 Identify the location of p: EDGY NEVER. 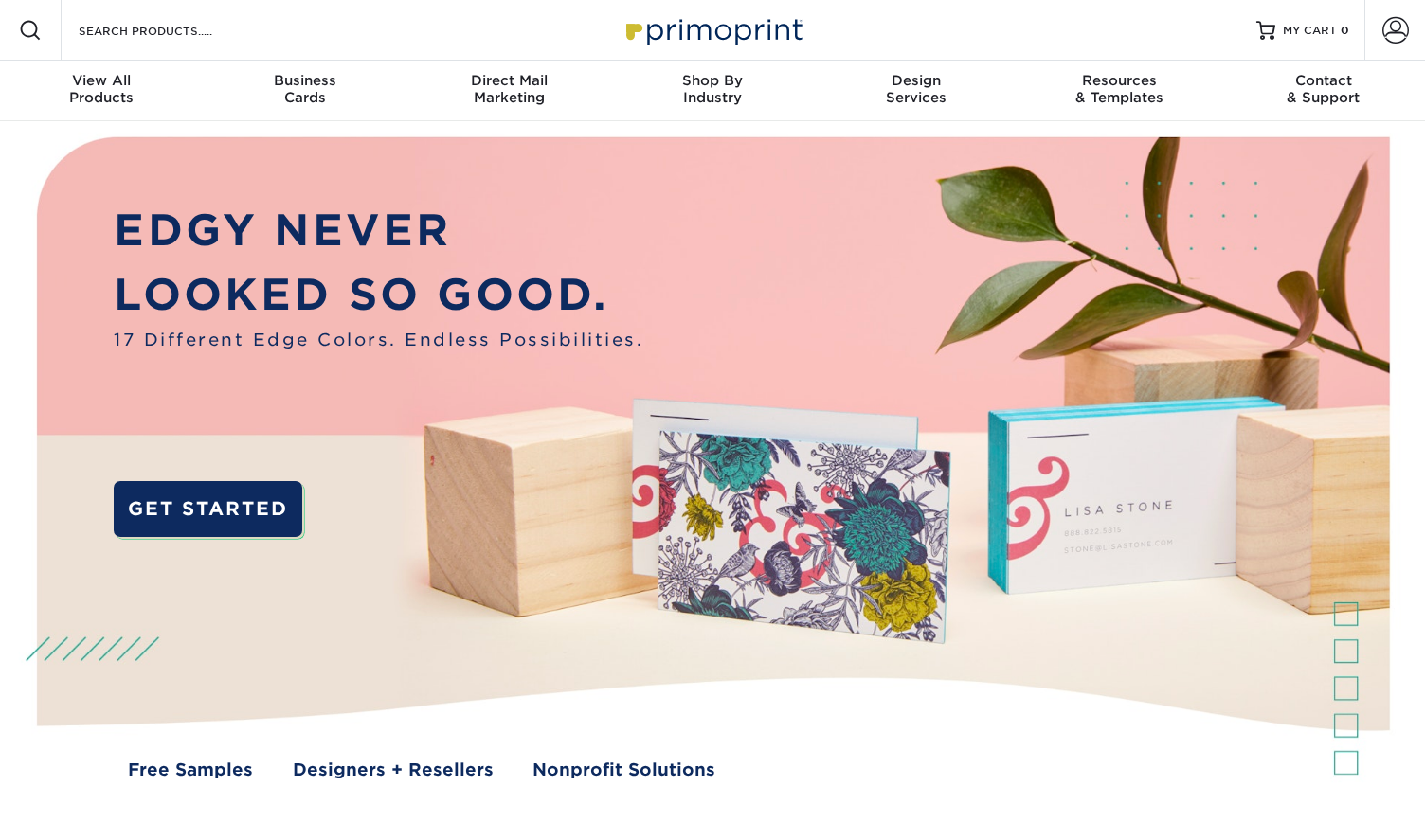
(378, 231).